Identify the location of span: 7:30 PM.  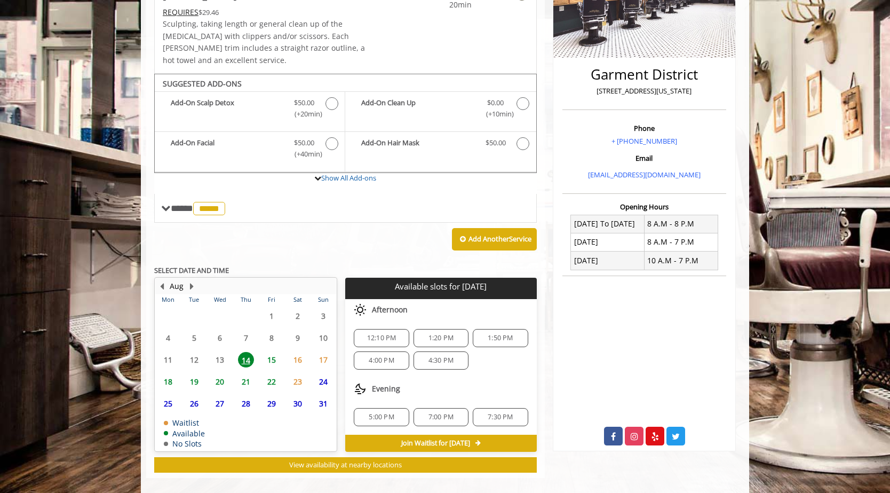
(500, 417).